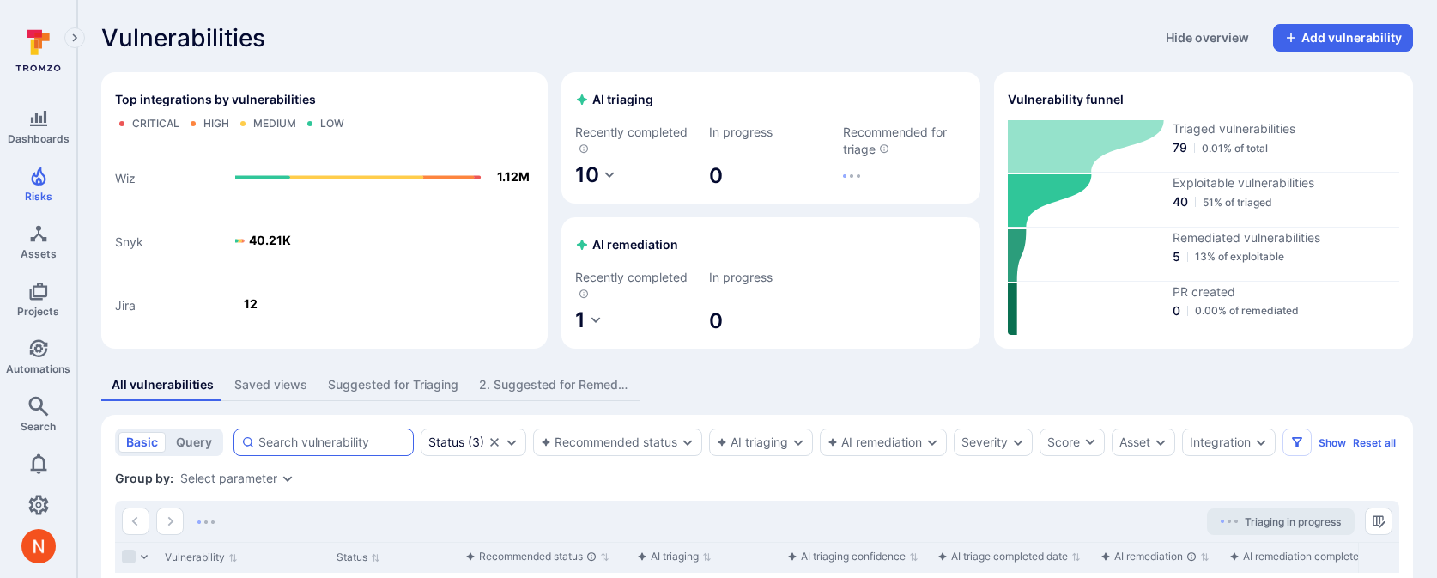 Image resolution: width=1437 pixels, height=578 pixels. What do you see at coordinates (228, 478) in the screenshot?
I see `div: Select parameter` at bounding box center [228, 478].